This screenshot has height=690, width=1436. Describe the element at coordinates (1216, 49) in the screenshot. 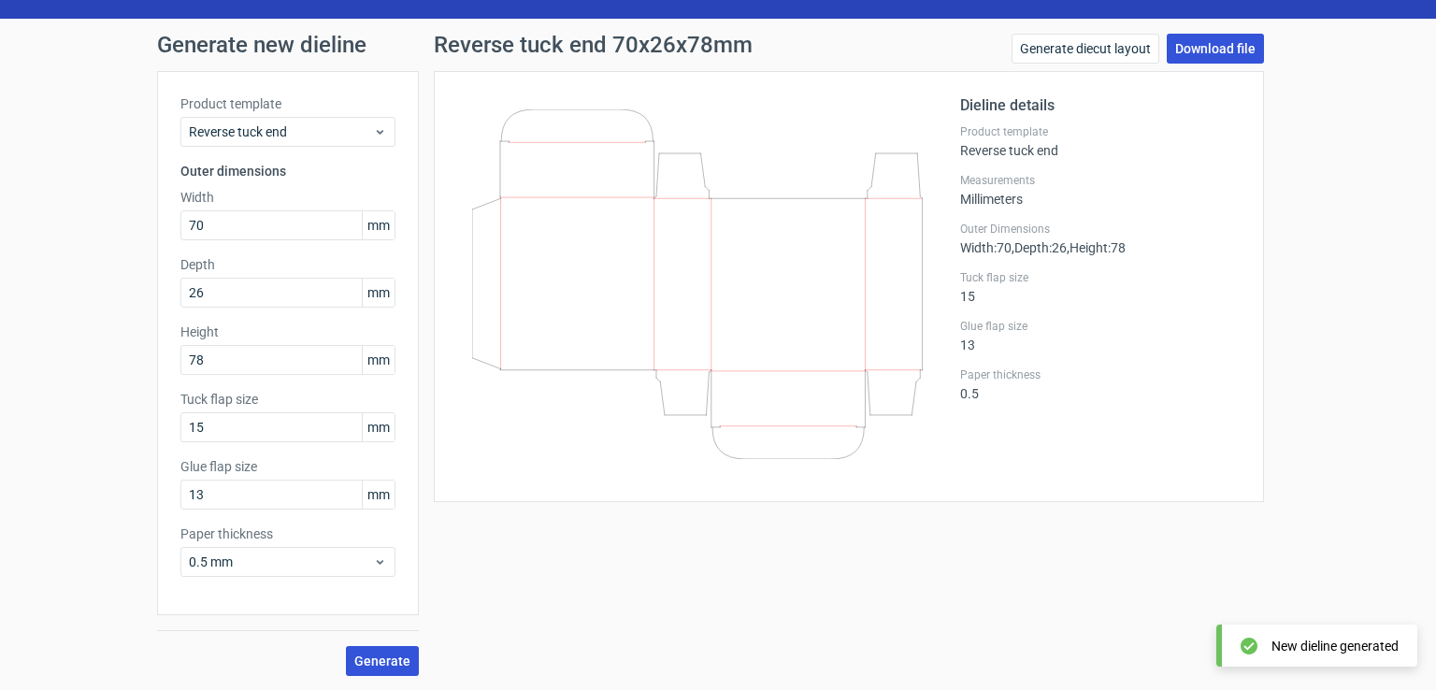

I see `a: Download file` at that location.